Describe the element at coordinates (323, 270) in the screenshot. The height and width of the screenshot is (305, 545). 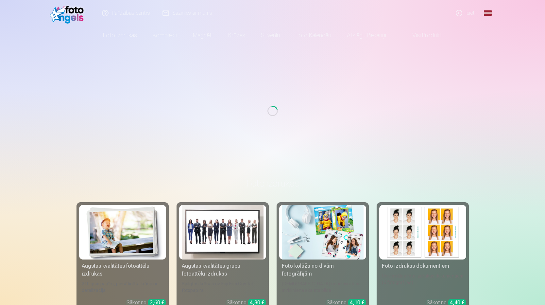
I see `div: Foto kolāža no divām fotogrāfijām` at that location.